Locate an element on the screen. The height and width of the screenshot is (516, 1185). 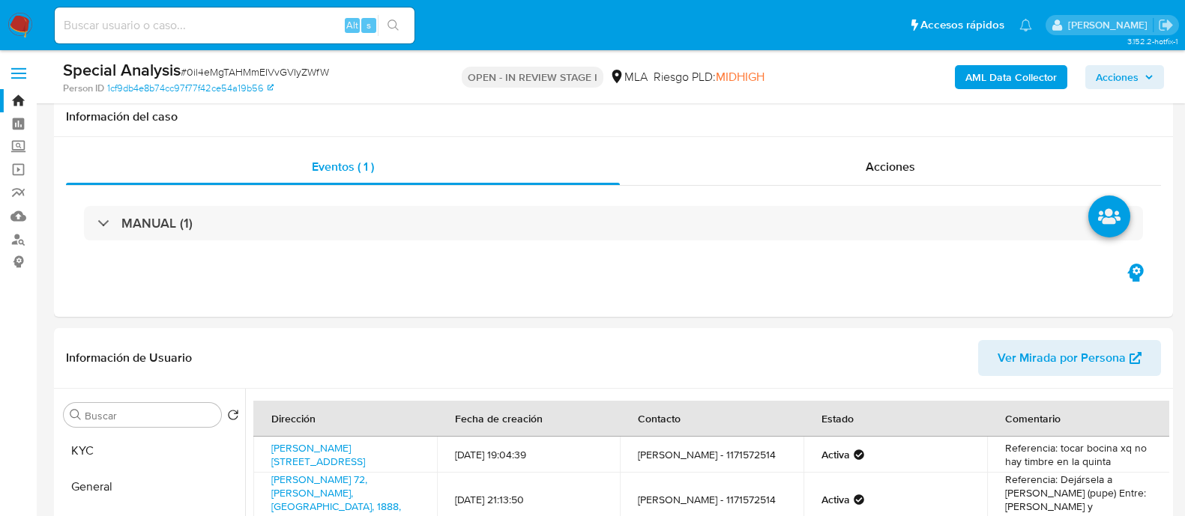
b: Person ID is located at coordinates (83, 88).